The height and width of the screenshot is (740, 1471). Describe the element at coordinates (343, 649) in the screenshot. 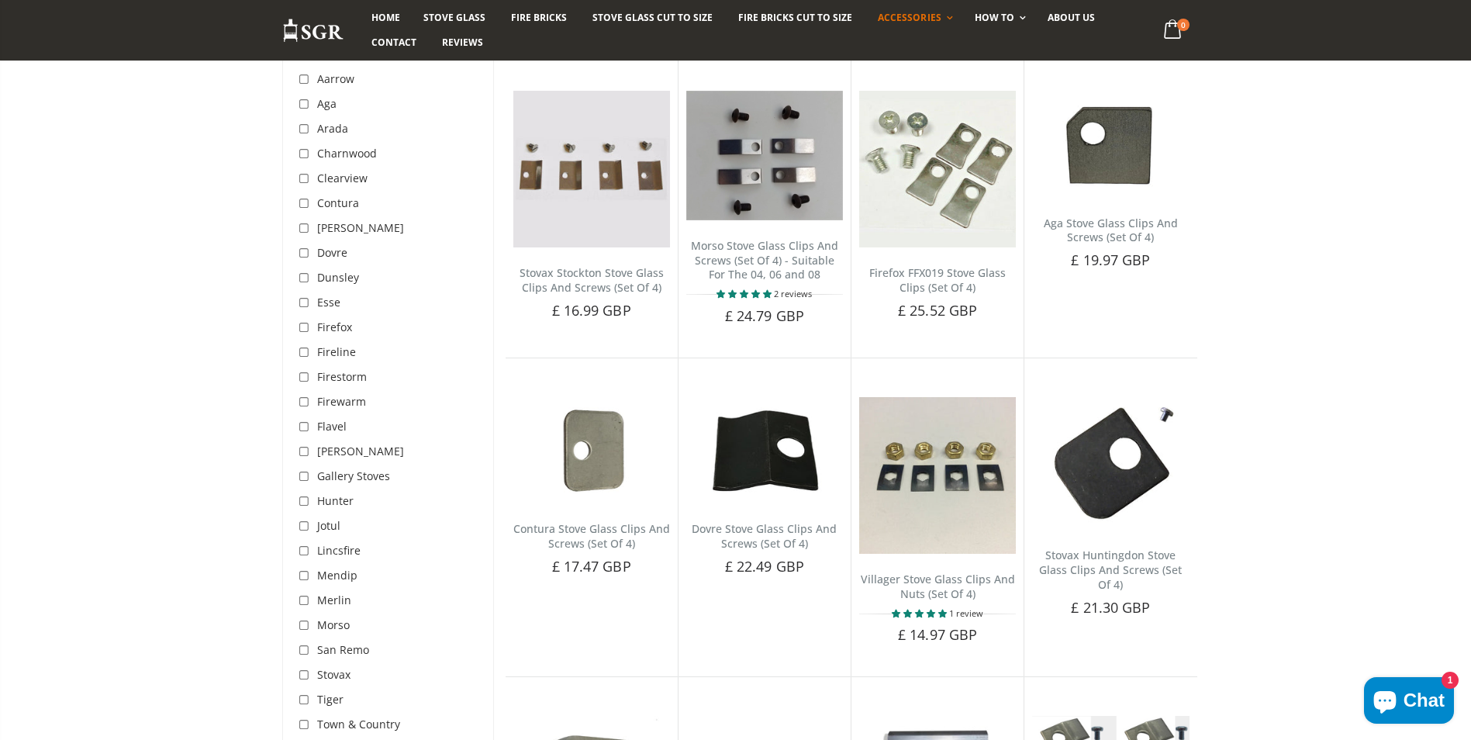

I see `span: San Remo` at that location.